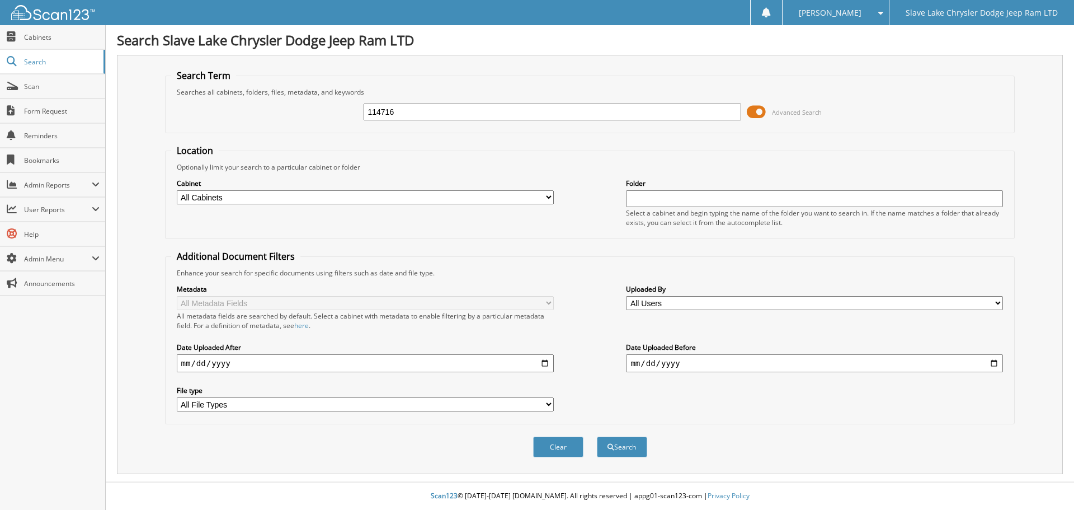 The width and height of the screenshot is (1074, 510). I want to click on img: scan123-logo-white.svg, so click(53, 12).